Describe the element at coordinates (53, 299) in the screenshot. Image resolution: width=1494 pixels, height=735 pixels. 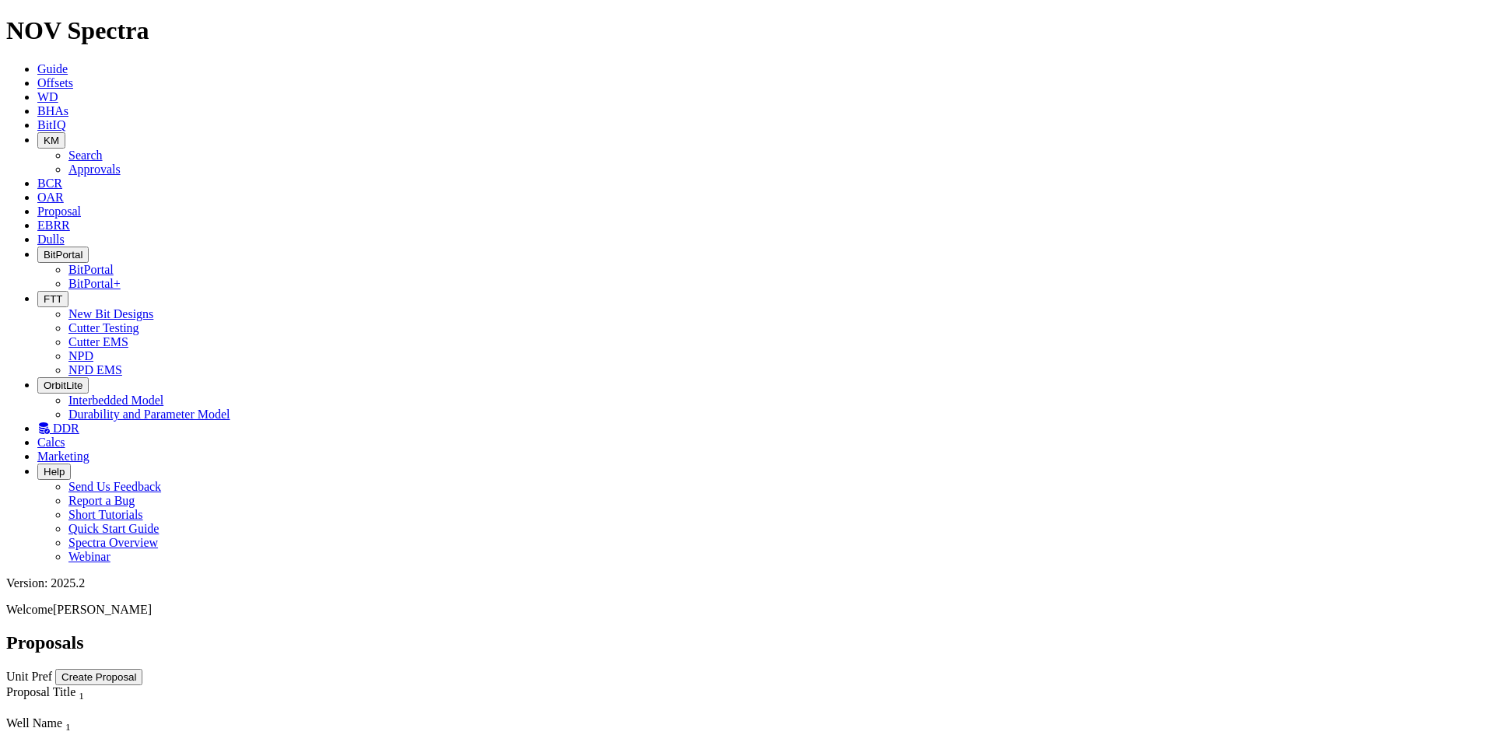
I see `span: FTT` at that location.